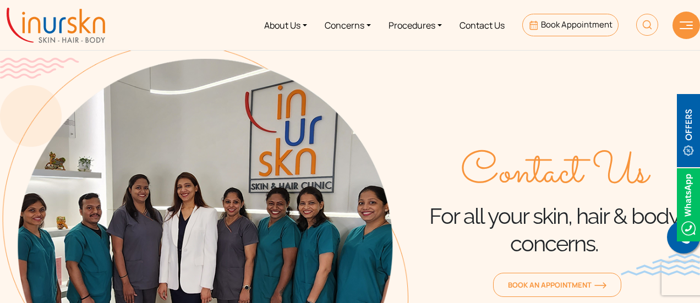 Image resolution: width=700 pixels, height=303 pixels. Describe the element at coordinates (348, 25) in the screenshot. I see `a: Concerns` at that location.